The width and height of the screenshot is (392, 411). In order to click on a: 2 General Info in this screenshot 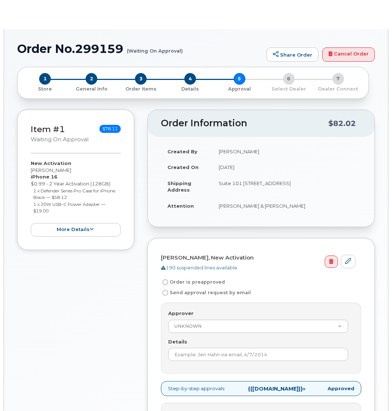, I will do `click(91, 88)`.